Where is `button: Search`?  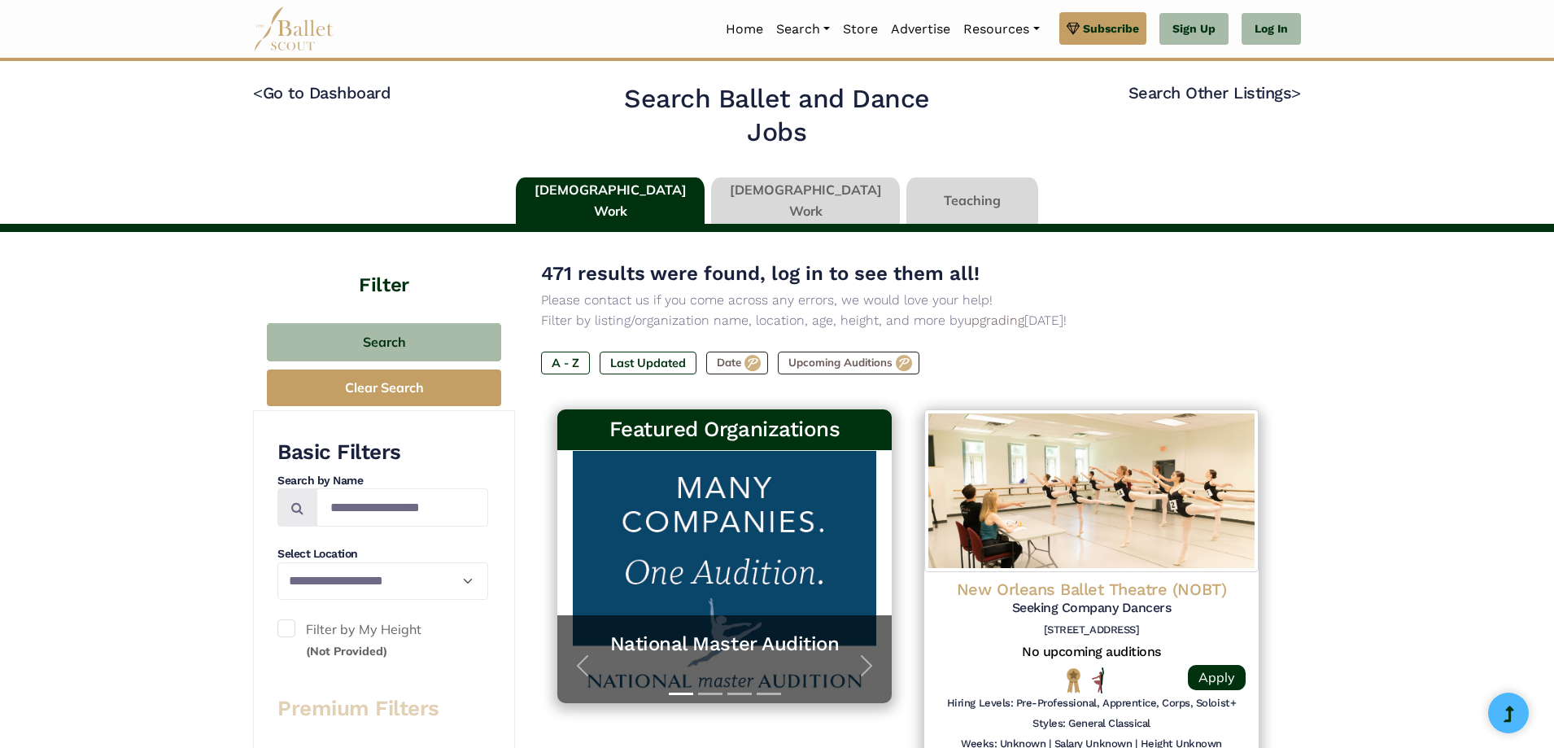
button: Search is located at coordinates (384, 342).